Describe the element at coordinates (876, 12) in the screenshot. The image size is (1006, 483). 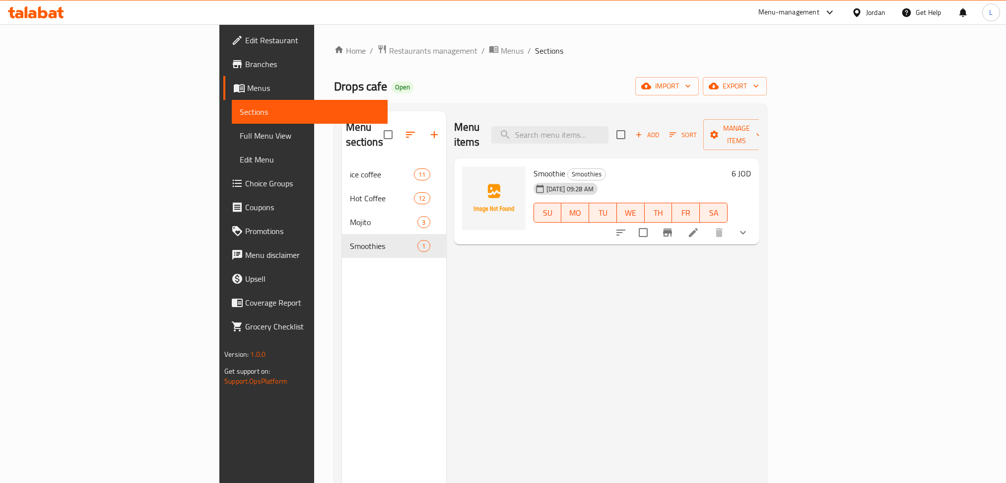
I see `div: Jordan` at that location.